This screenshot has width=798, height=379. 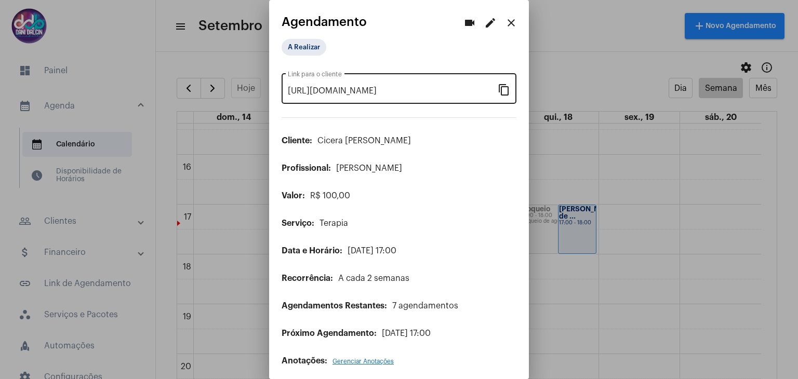 I want to click on span: Próximo Agendamento:, so click(x=329, y=333).